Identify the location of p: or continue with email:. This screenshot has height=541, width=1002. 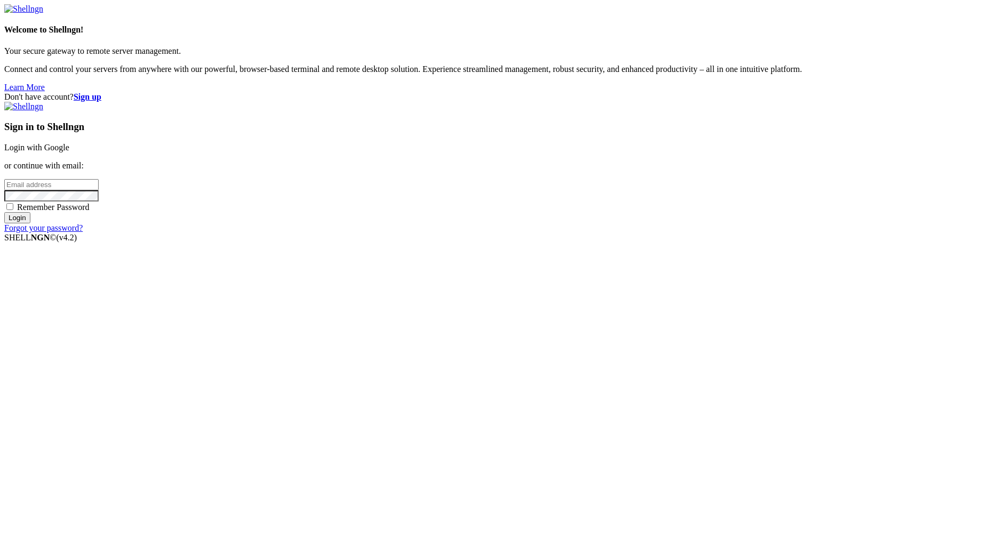
(501, 166).